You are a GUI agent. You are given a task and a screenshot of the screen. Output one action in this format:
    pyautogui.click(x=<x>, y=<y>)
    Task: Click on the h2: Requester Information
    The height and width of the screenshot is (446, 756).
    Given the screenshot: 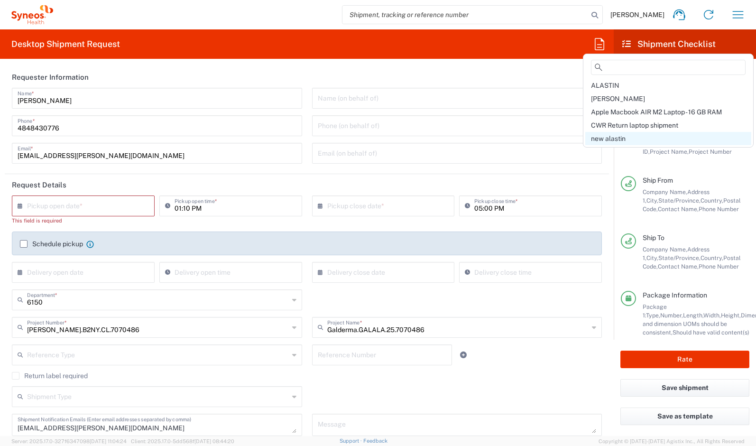 What is the action you would take?
    pyautogui.click(x=50, y=77)
    